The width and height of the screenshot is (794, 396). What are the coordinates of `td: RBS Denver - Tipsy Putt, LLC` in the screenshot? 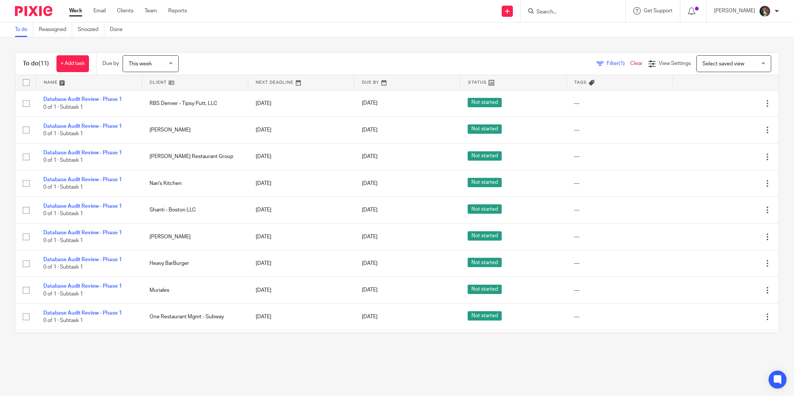 It's located at (195, 103).